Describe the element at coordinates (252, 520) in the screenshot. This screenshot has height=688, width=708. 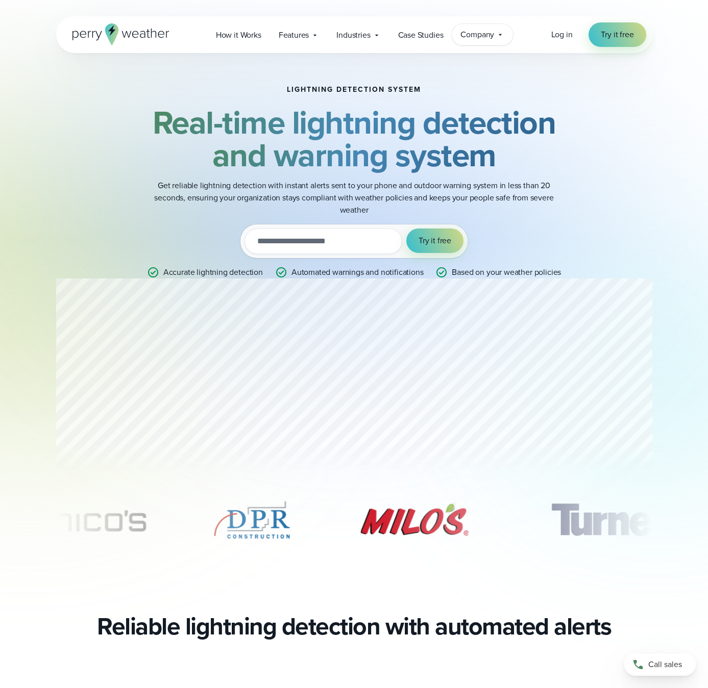
I see `img: DPR-Construction.svg` at that location.